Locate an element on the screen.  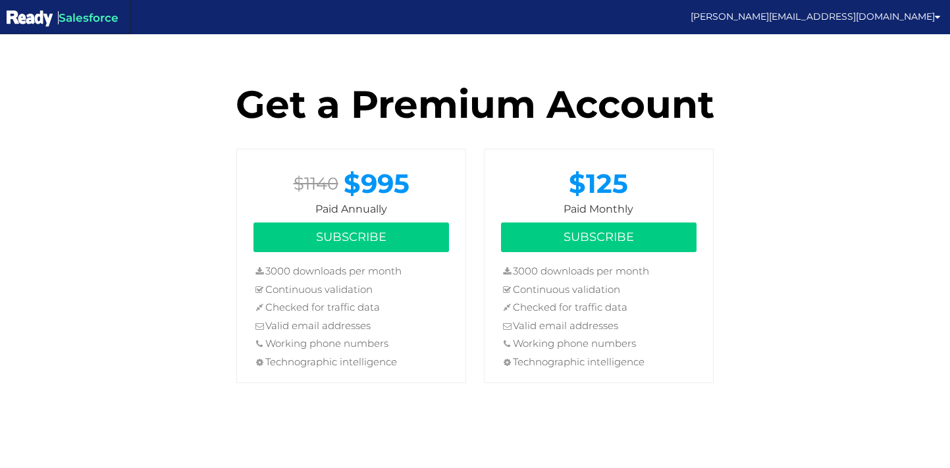
span: Paid Monthly is located at coordinates (598, 209).